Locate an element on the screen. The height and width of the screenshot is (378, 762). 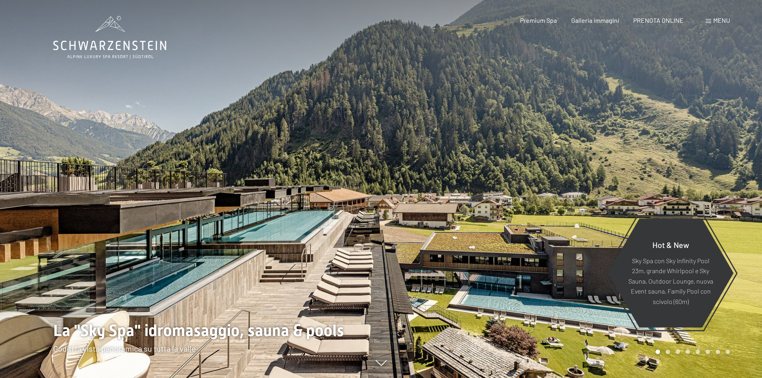
a: PRENOTA ONLINE is located at coordinates (658, 20).